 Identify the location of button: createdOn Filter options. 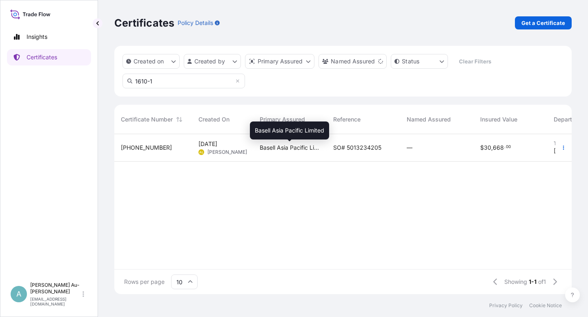
(151, 61).